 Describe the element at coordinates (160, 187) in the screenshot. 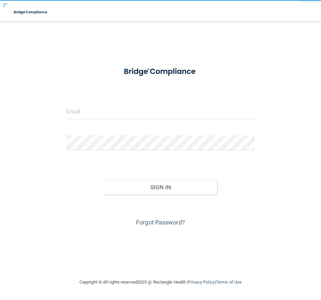

I see `button: Sign In` at that location.